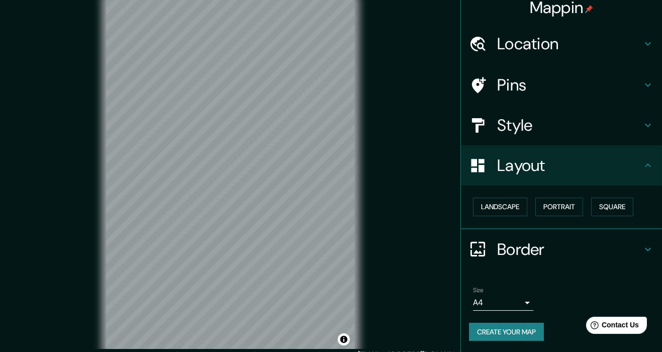 The height and width of the screenshot is (352, 662). What do you see at coordinates (569, 249) in the screenshot?
I see `h4: Border` at bounding box center [569, 249].